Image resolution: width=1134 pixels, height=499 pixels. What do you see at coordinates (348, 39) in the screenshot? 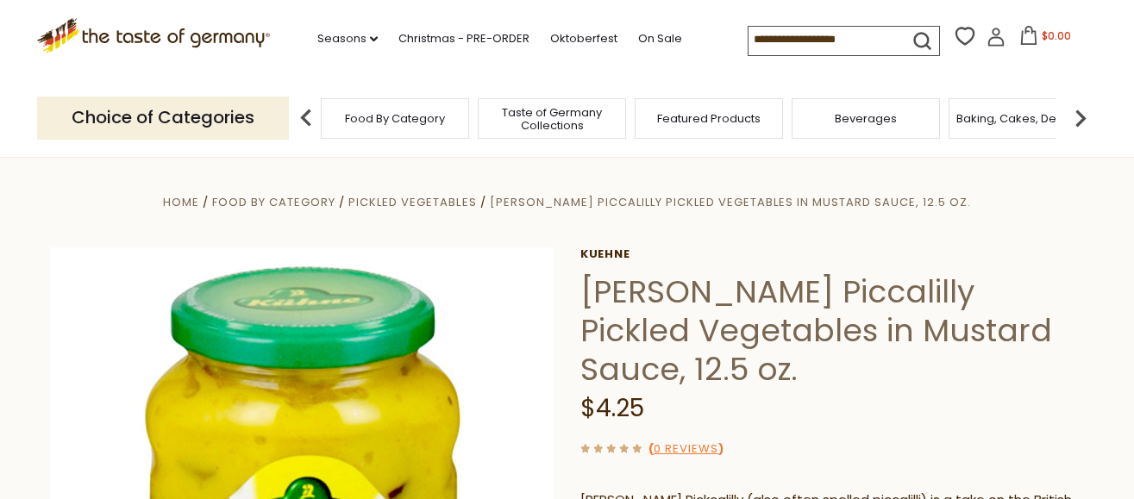
I see `a: Seasons` at bounding box center [348, 39].